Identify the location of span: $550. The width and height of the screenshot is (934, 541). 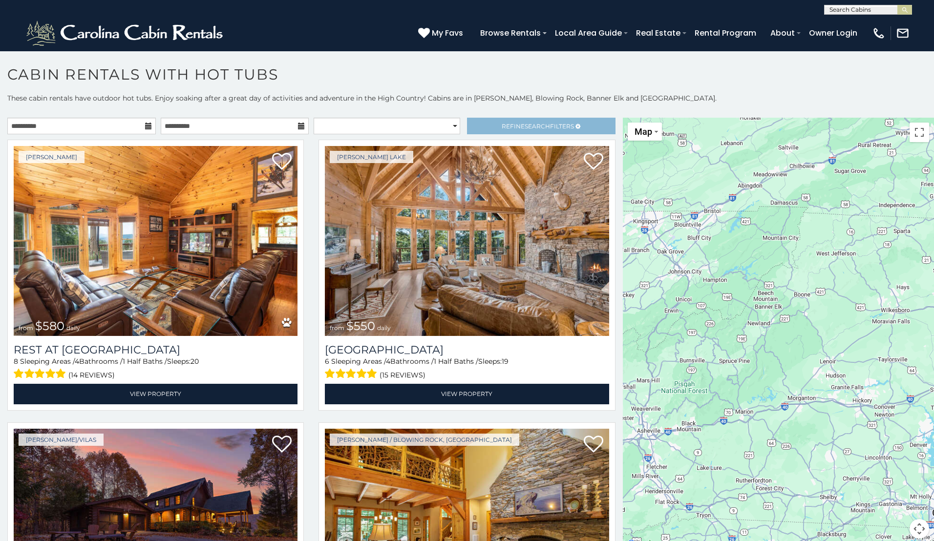
(361, 326).